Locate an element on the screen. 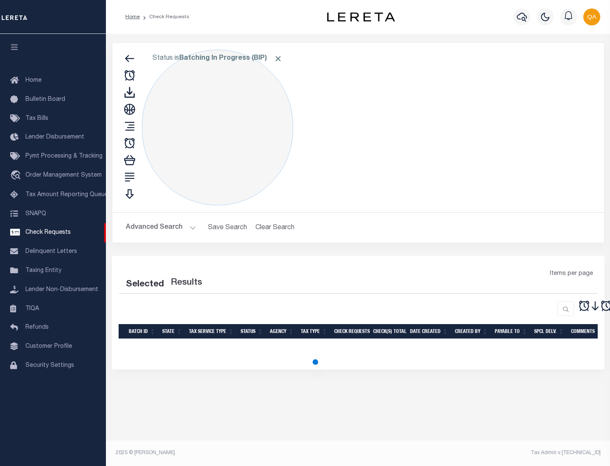 This screenshot has height=466, width=610. span: Lender Non-Disbursement is located at coordinates (62, 290).